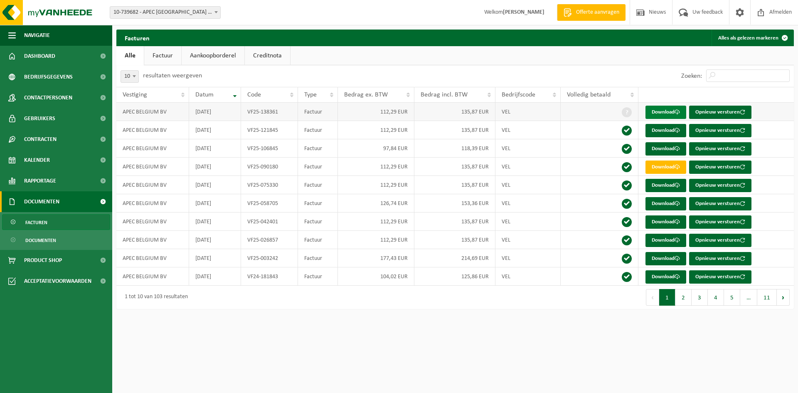  What do you see at coordinates (254, 95) in the screenshot?
I see `span: Code` at bounding box center [254, 95].